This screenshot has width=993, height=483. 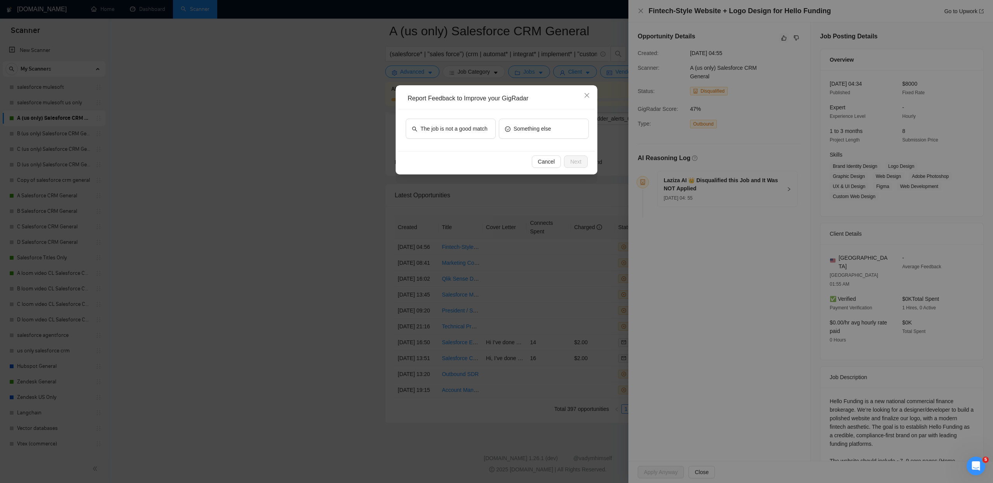 I want to click on button: Close, so click(x=587, y=96).